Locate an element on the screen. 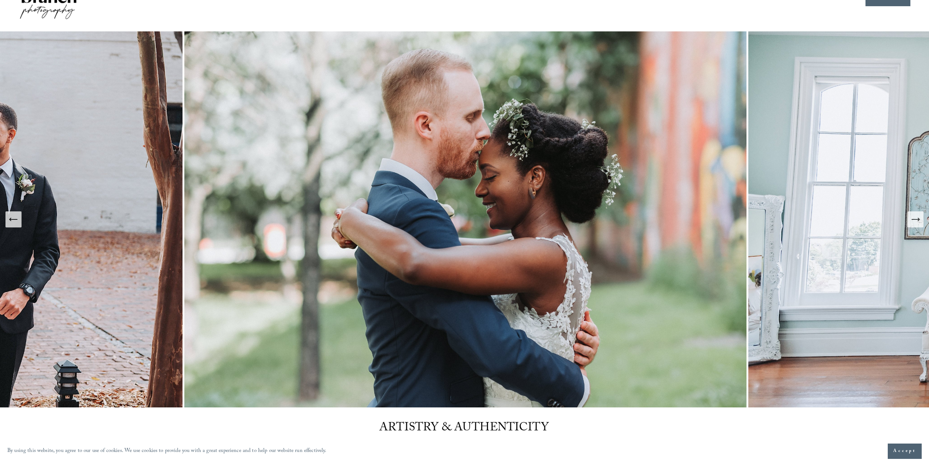 The height and width of the screenshot is (464, 929). p: By using this website, you agree to our use of cookies. We use cookies to provide you with a grea... is located at coordinates (167, 451).